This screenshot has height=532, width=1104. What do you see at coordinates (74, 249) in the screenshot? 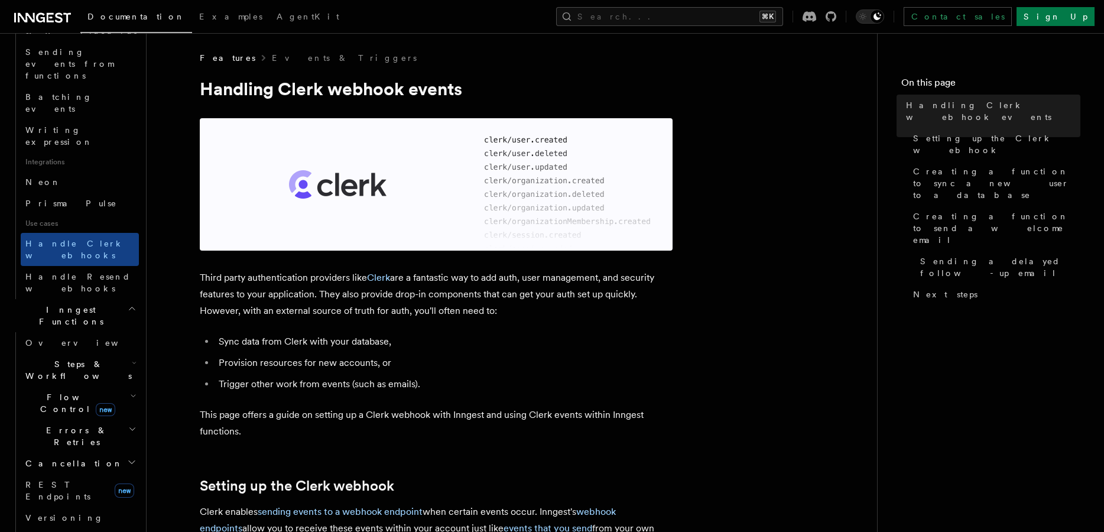
I see `span: Handle Clerk webhooks` at bounding box center [74, 249].